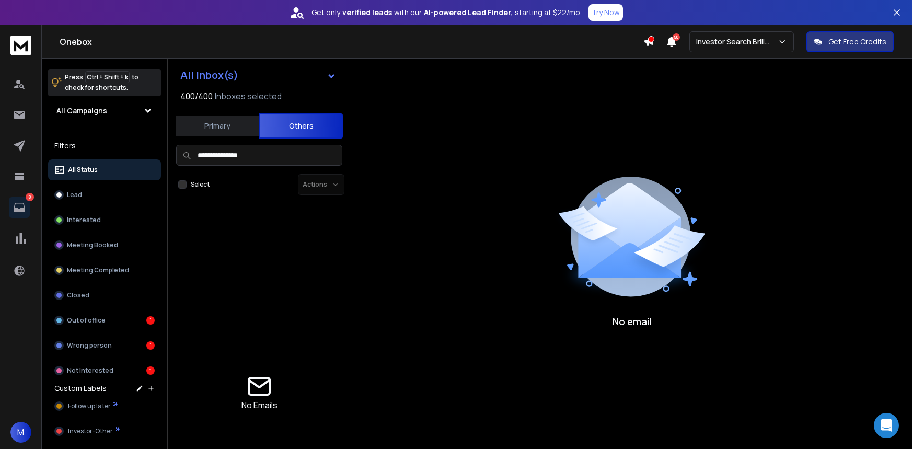 This screenshot has width=912, height=449. Describe the element at coordinates (105, 146) in the screenshot. I see `h3: Filters` at that location.